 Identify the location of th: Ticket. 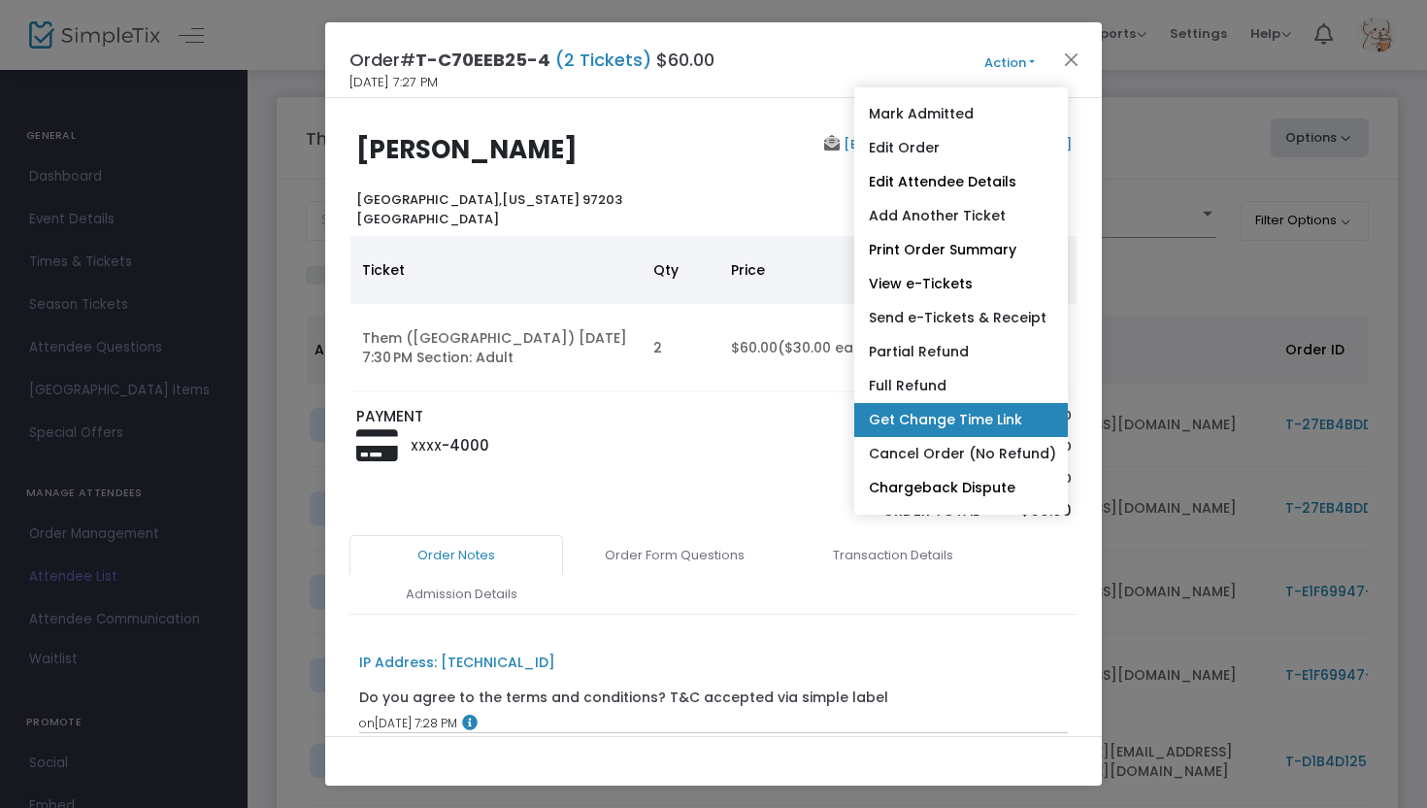
(496, 270).